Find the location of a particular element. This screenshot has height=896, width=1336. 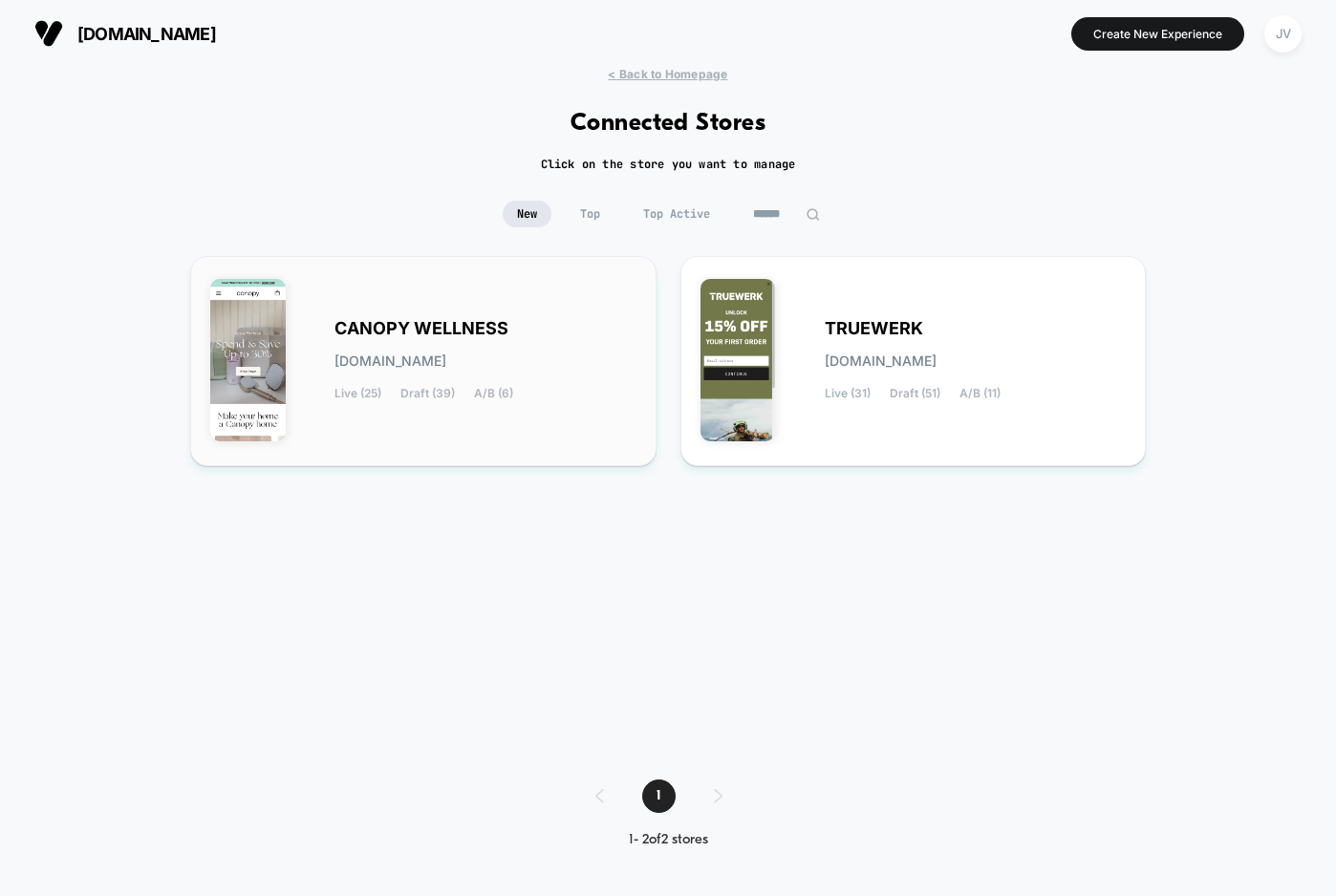

span: 1 is located at coordinates (658, 796).